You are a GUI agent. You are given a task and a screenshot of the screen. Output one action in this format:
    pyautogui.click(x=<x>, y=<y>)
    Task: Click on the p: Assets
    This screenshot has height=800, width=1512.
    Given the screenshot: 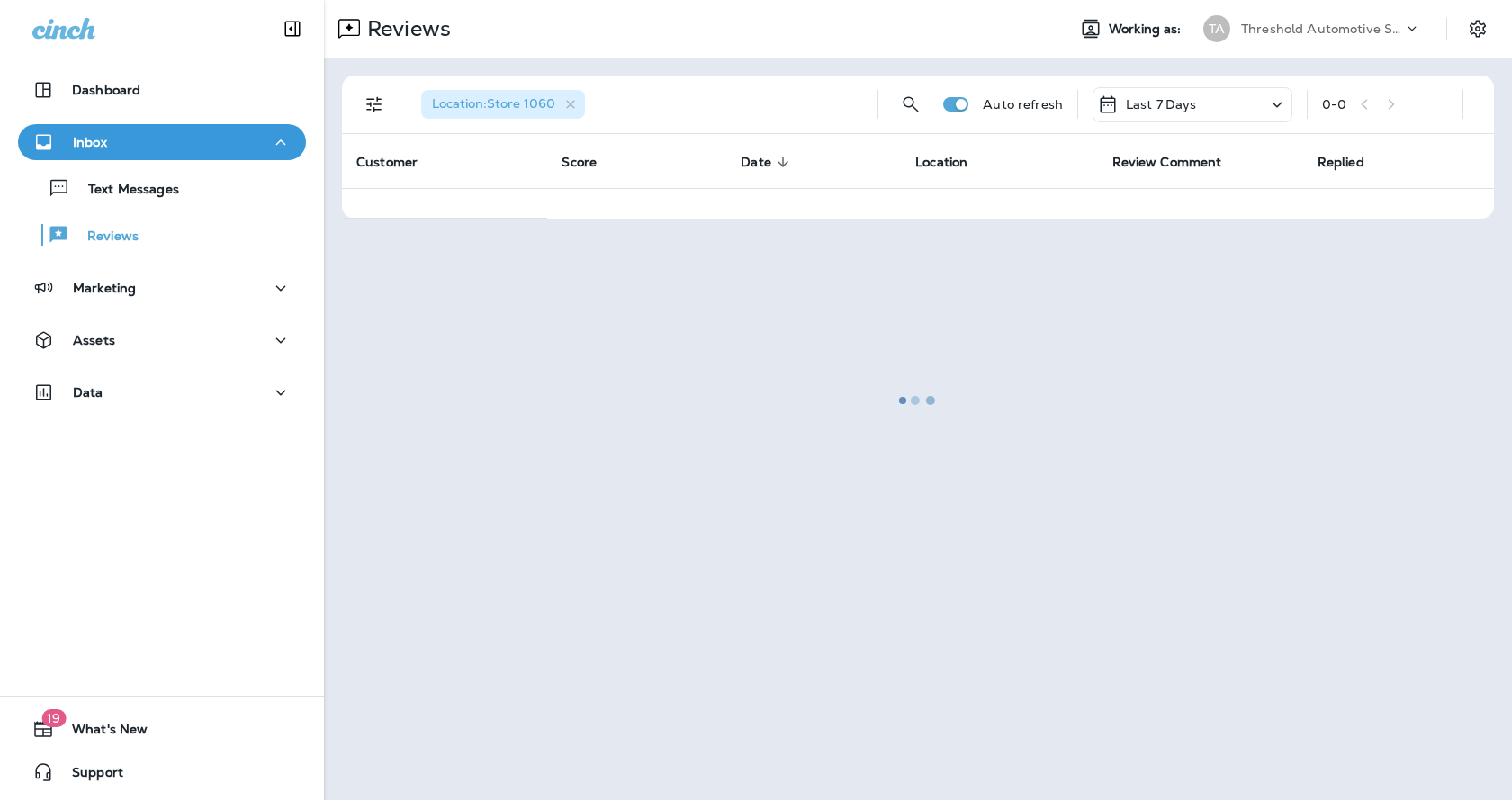 What is the action you would take?
    pyautogui.click(x=94, y=340)
    